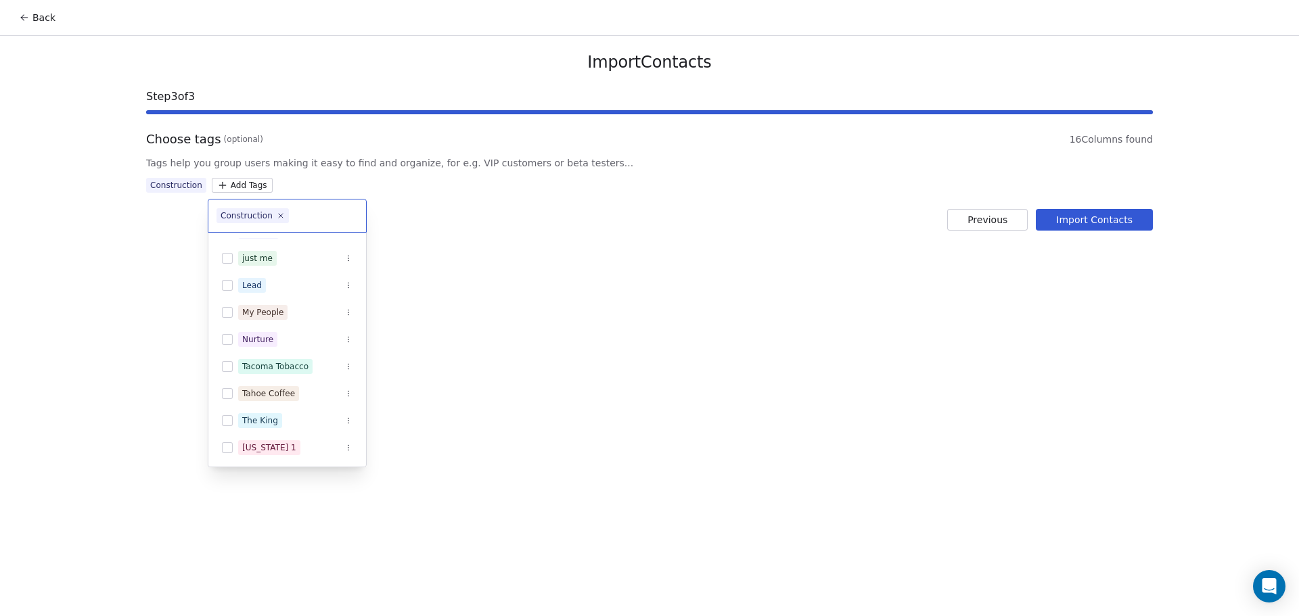 The width and height of the screenshot is (1299, 616). What do you see at coordinates (252, 286) in the screenshot?
I see `div: Lead` at bounding box center [252, 286].